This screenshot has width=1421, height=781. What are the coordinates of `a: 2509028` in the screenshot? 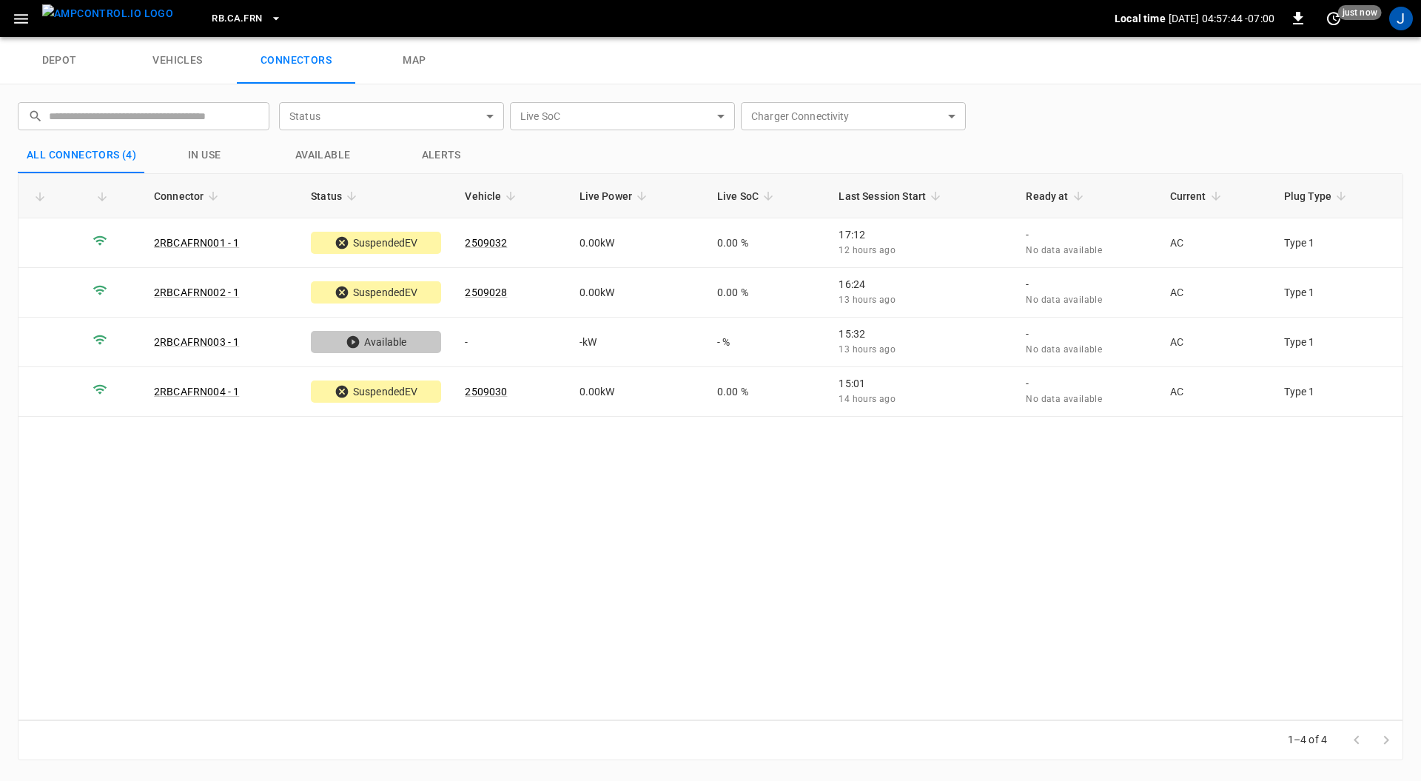 It's located at (486, 292).